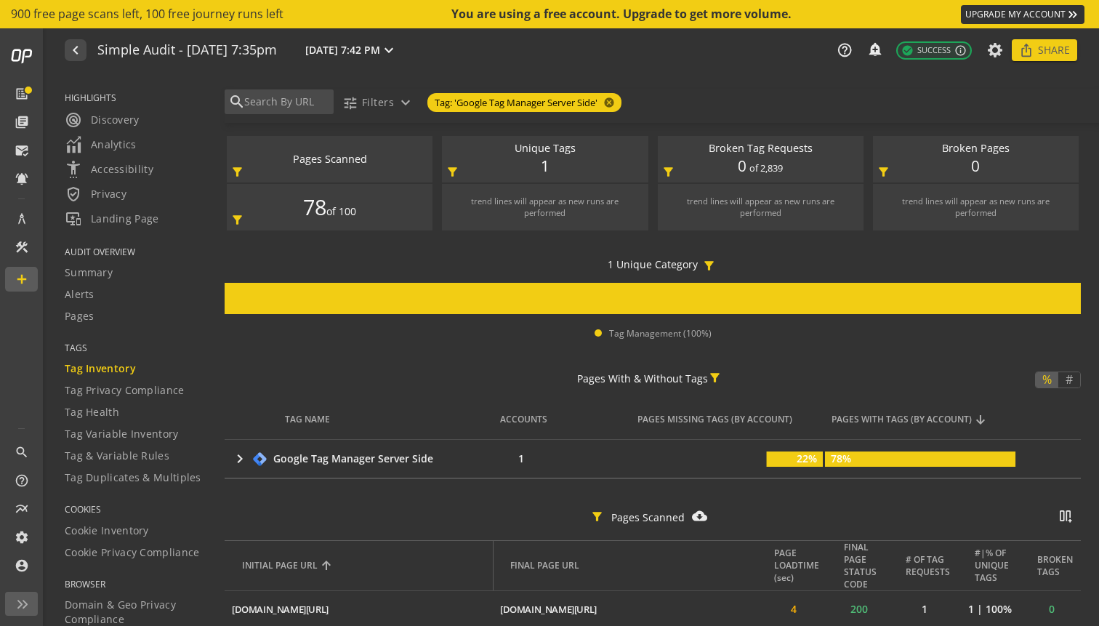 This screenshot has height=626, width=1099. I want to click on span: Pages, so click(79, 316).